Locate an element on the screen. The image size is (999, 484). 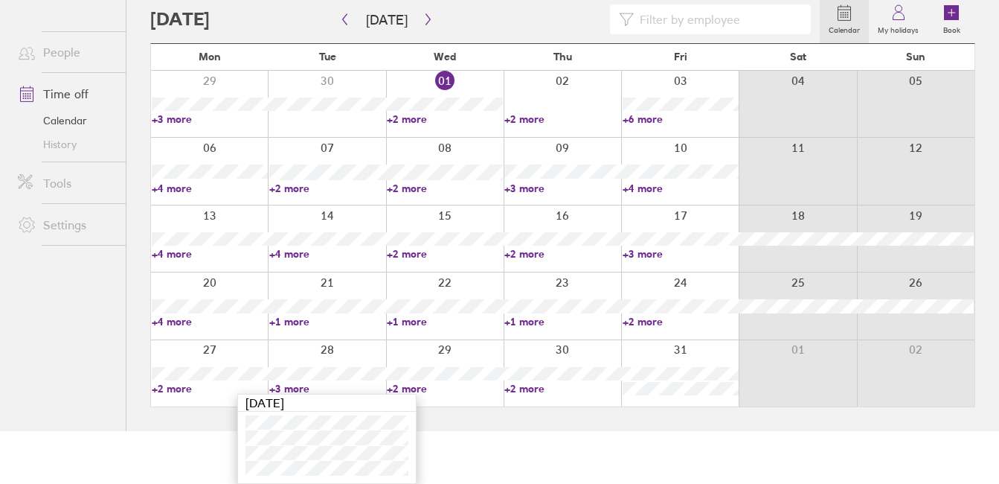
label: Calendar is located at coordinates (844, 28).